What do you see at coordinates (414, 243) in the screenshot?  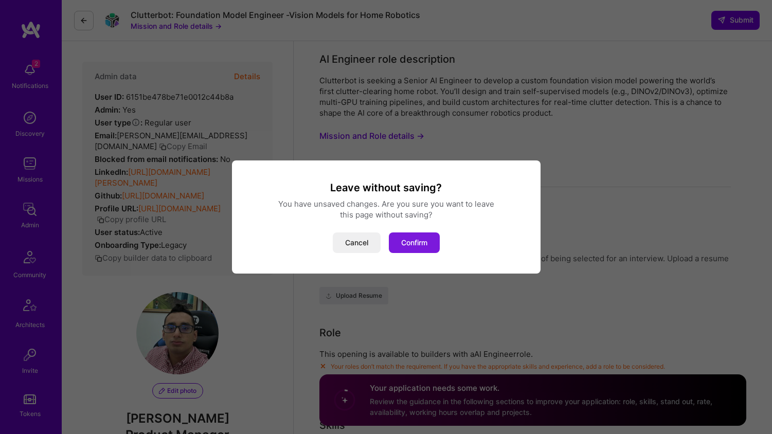 I see `button: Confirm` at bounding box center [414, 243].